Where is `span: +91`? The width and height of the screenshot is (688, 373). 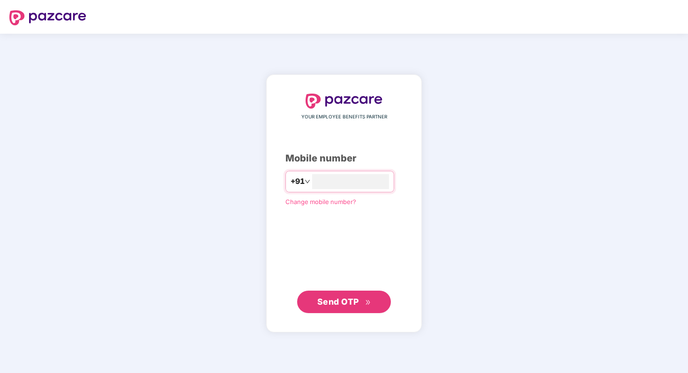
span: +91 is located at coordinates (297, 181).